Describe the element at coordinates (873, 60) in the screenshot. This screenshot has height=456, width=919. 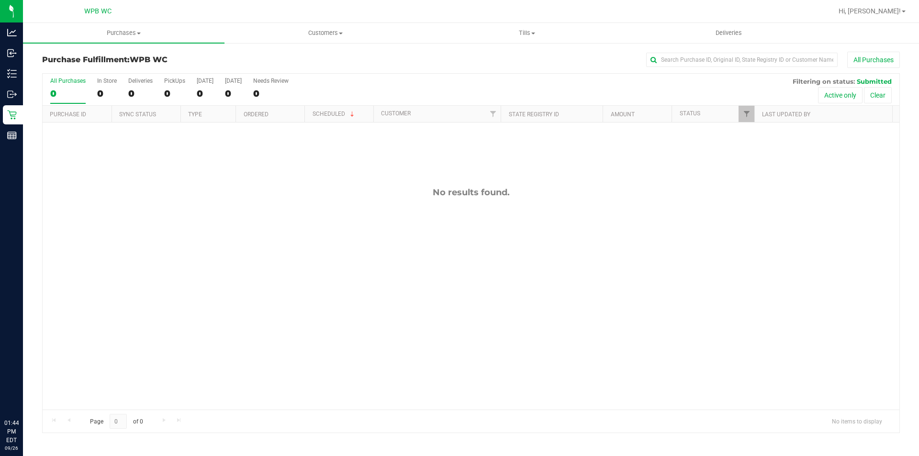
I see `button: All Purchases` at that location.